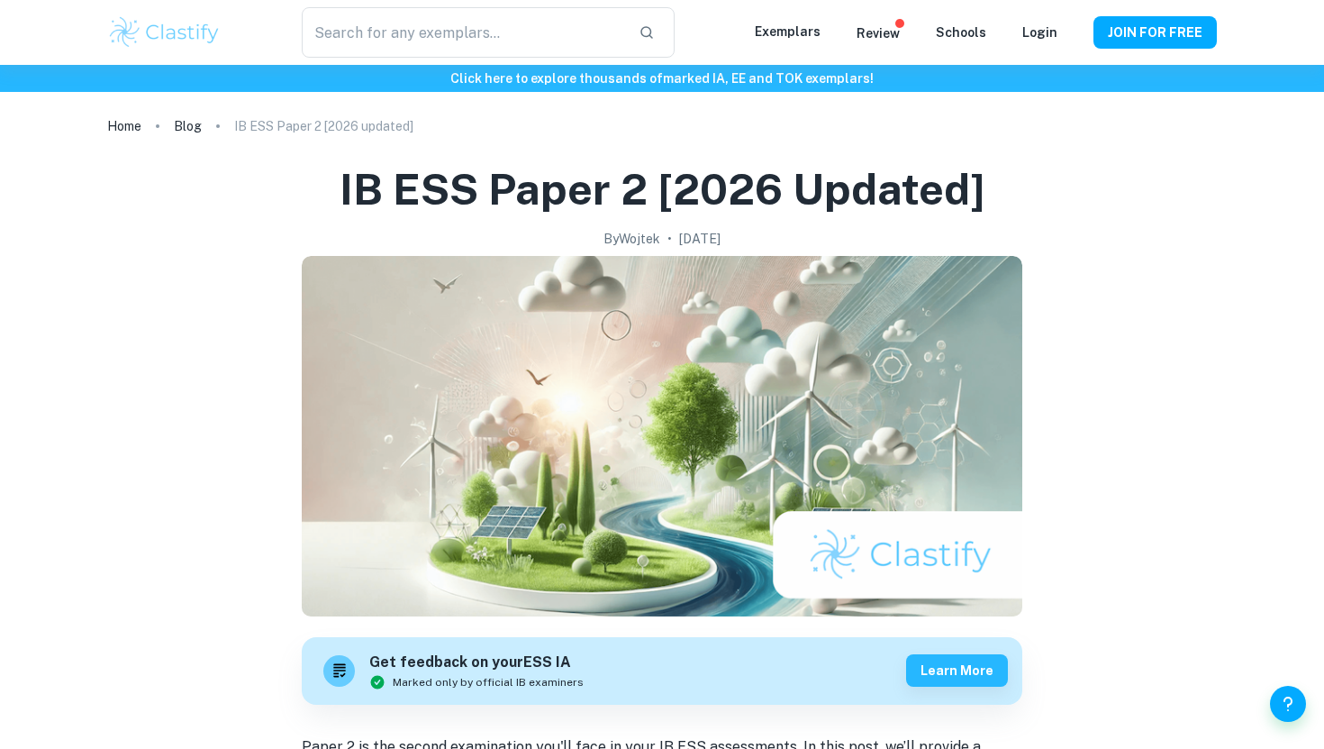  I want to click on h6: Get feedback on your ESS IA, so click(476, 662).